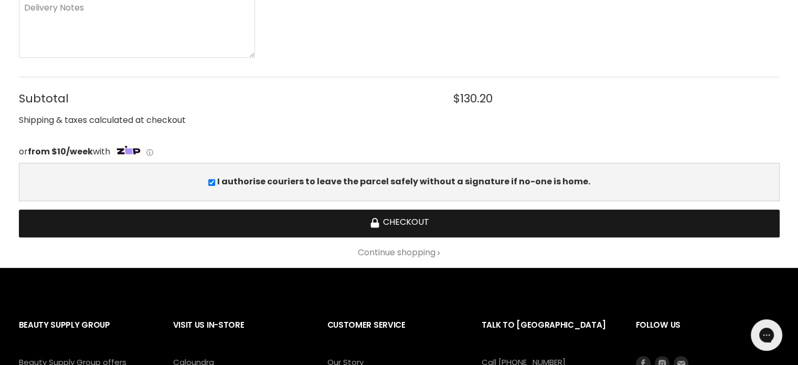 This screenshot has height=365, width=798. I want to click on button: Gorgias live chat, so click(21, 19).